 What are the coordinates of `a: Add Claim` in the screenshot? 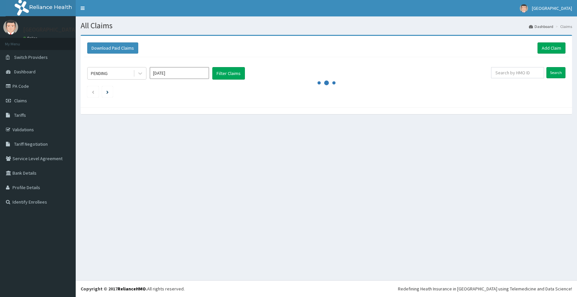 It's located at (552, 48).